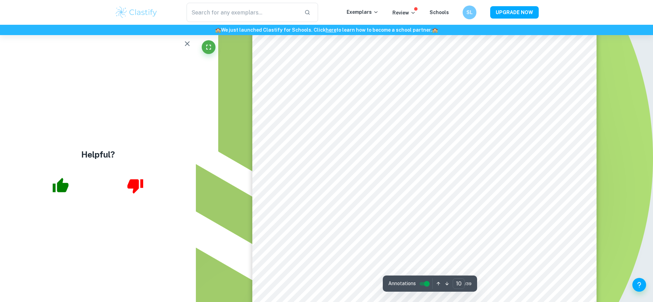 This screenshot has width=653, height=302. Describe the element at coordinates (469, 12) in the screenshot. I see `h6: SL` at that location.